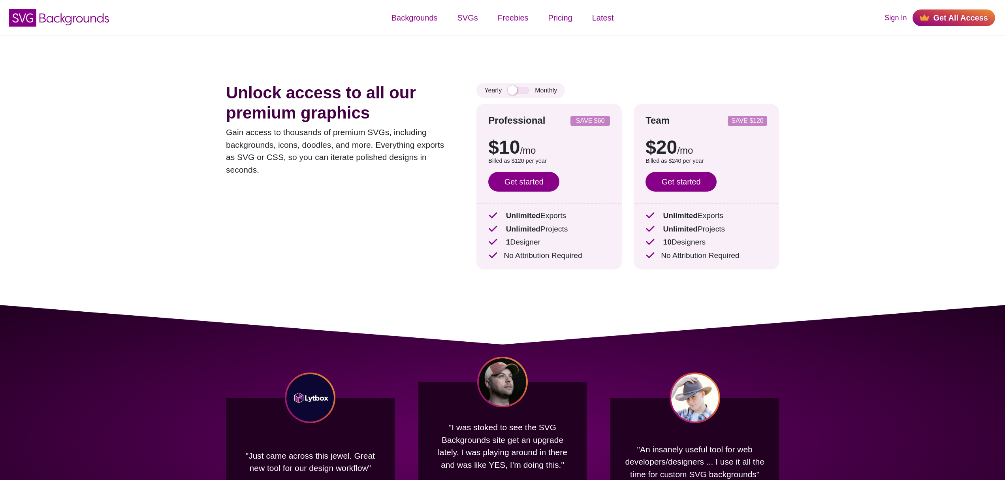 The width and height of the screenshot is (1005, 480). What do you see at coordinates (590, 121) in the screenshot?
I see `p: SAVE $60` at bounding box center [590, 121].